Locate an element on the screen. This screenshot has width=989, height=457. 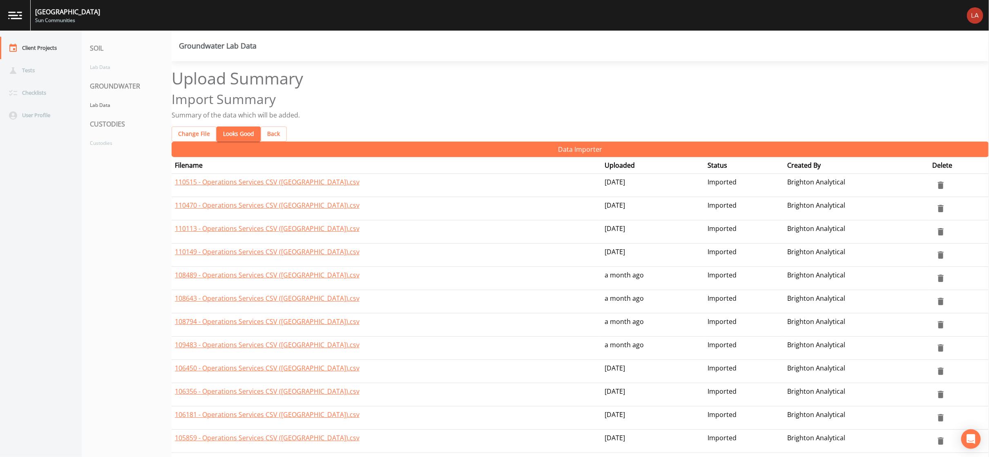
th: Created By is located at coordinates (856, 165).